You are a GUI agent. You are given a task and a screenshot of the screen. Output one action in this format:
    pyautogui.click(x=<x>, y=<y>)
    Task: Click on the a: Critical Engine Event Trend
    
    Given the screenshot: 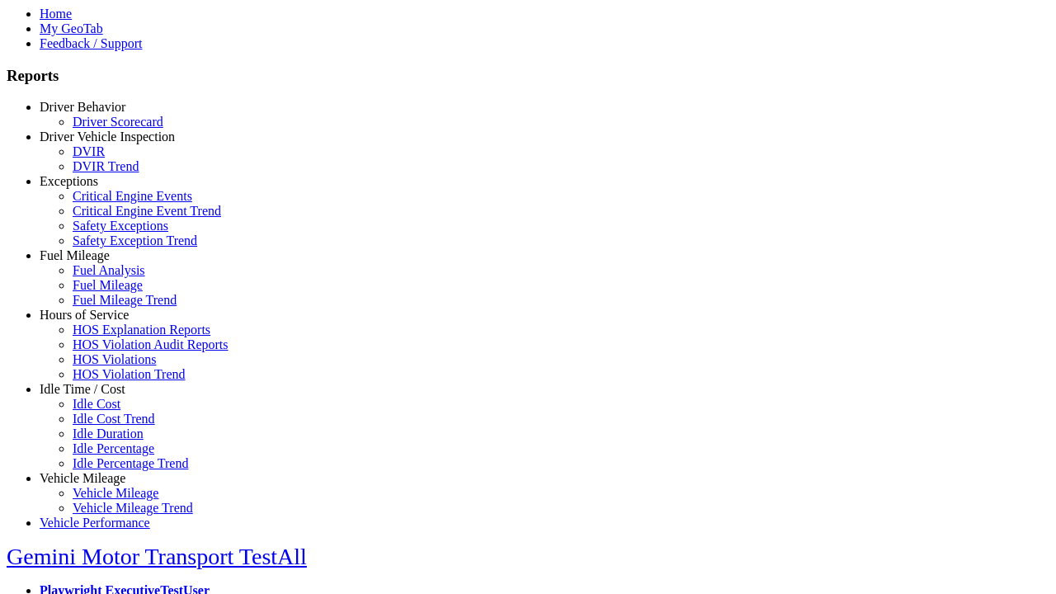 What is the action you would take?
    pyautogui.click(x=147, y=210)
    